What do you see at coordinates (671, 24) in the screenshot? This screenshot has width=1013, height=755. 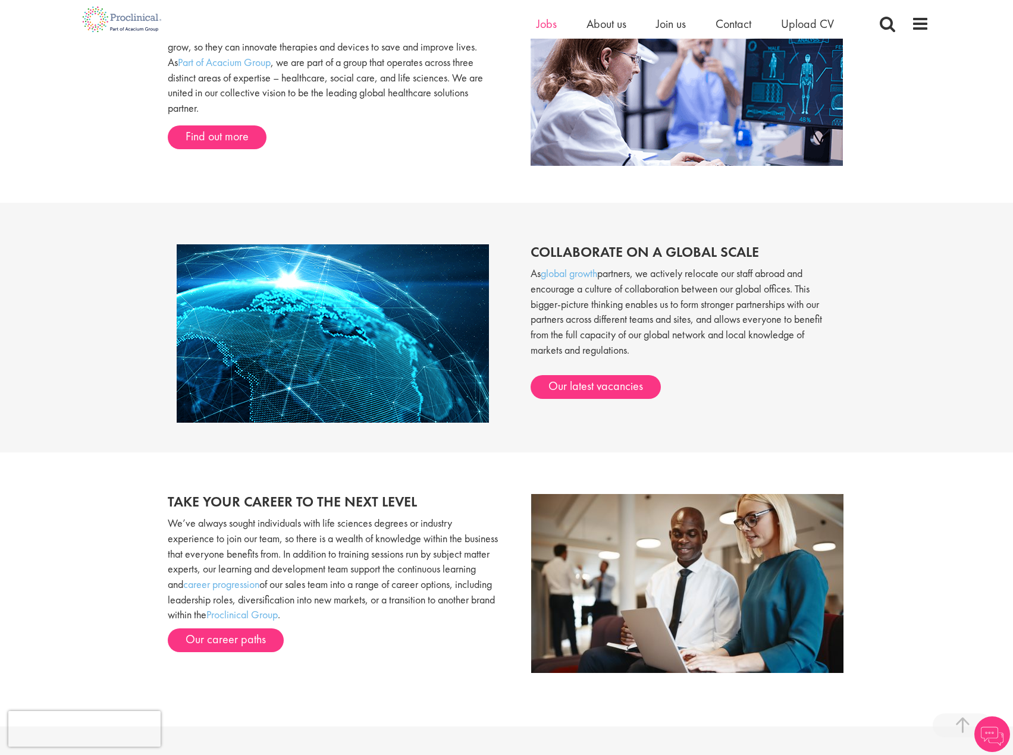 I see `a: Join us` at bounding box center [671, 24].